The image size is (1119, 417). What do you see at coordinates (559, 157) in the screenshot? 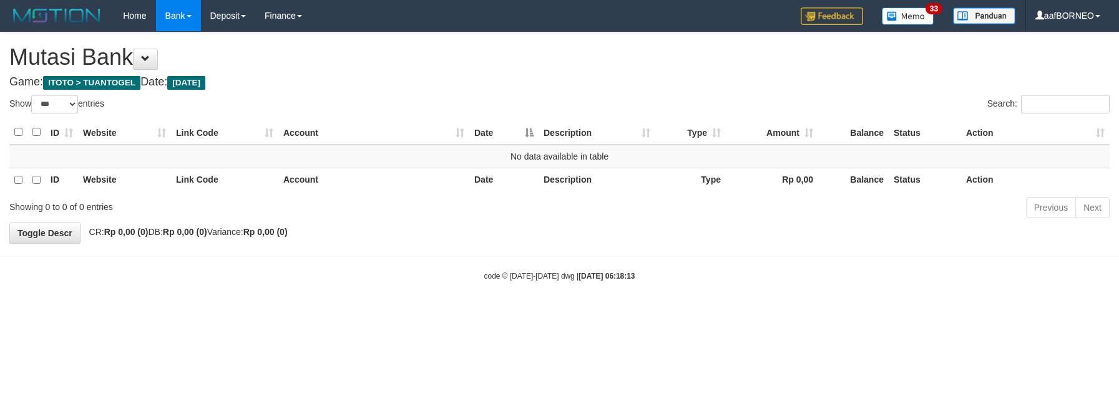
I see `td: No data available in table` at bounding box center [559, 157].